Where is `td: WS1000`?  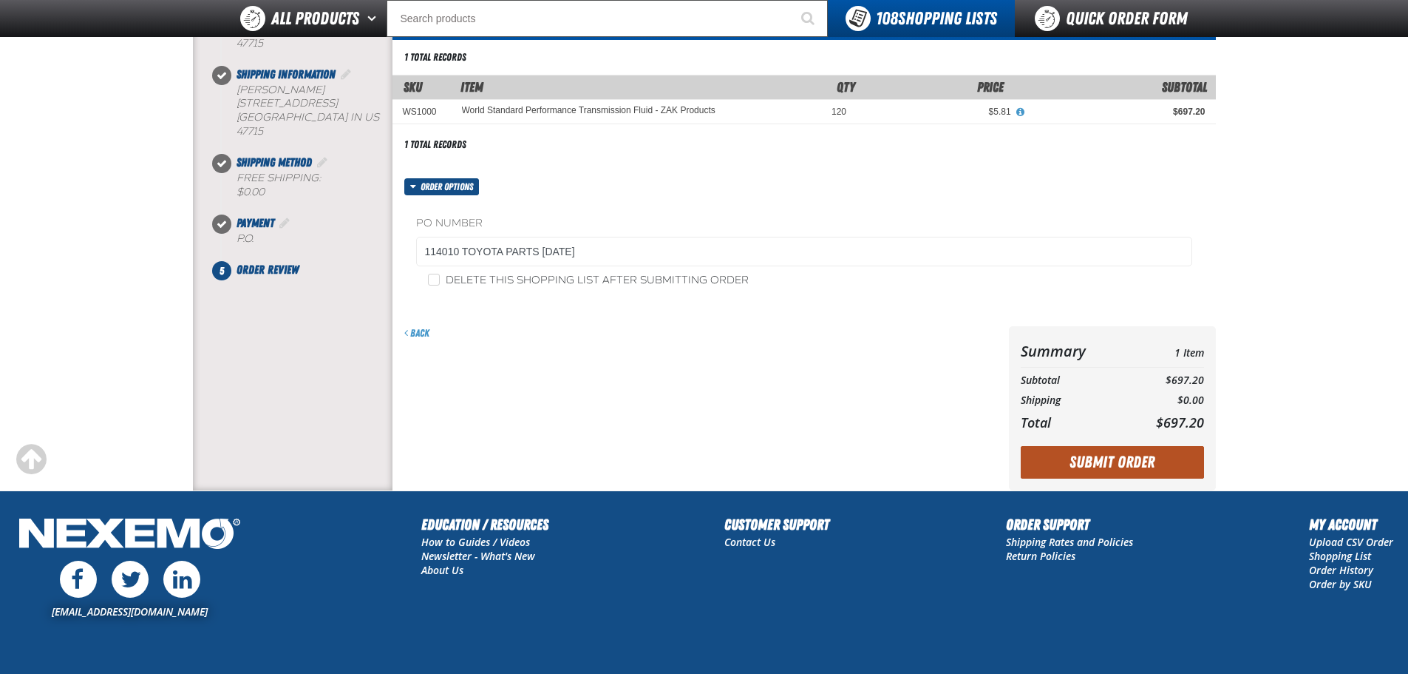
td: WS1000 is located at coordinates (422, 112).